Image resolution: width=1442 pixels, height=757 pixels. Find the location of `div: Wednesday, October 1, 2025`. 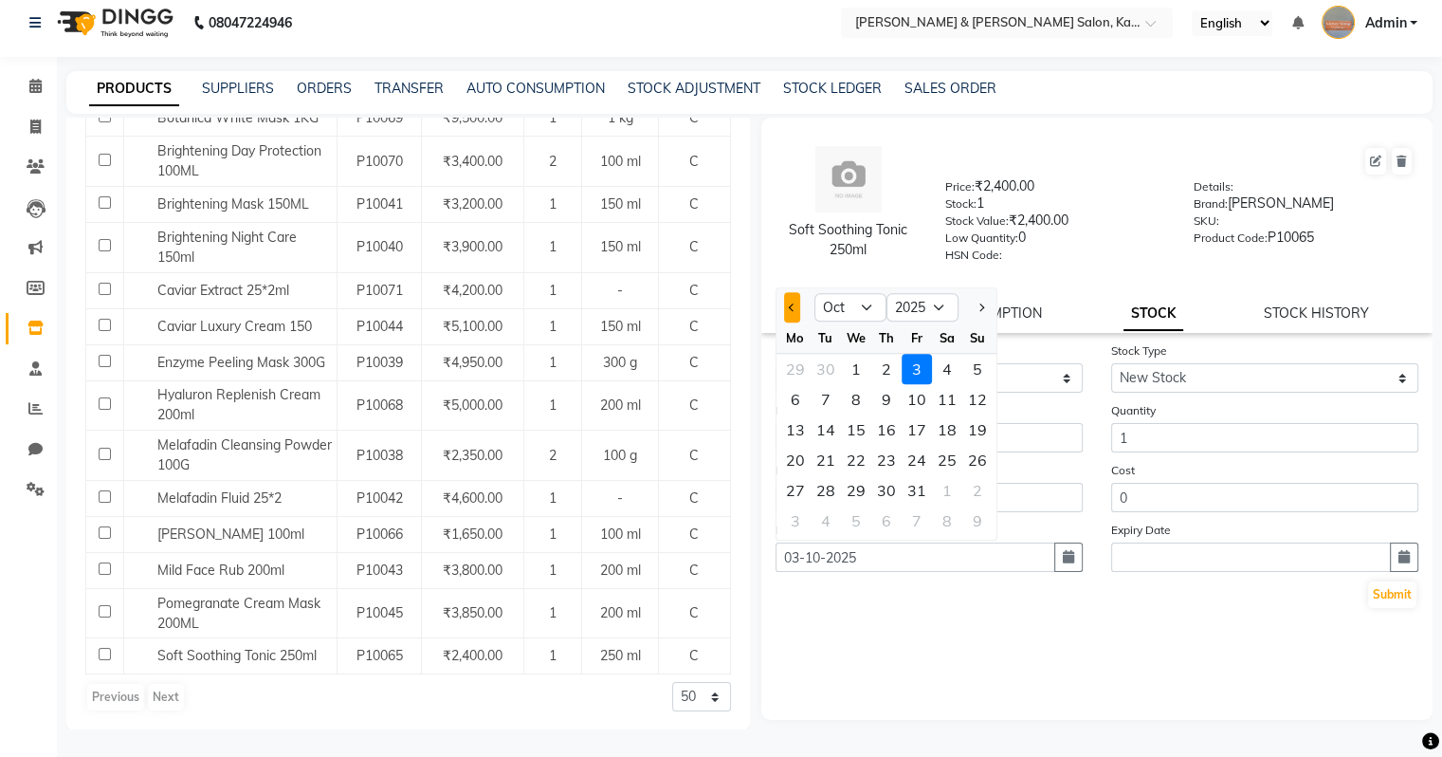

div: Wednesday, October 1, 2025 is located at coordinates (856, 369).